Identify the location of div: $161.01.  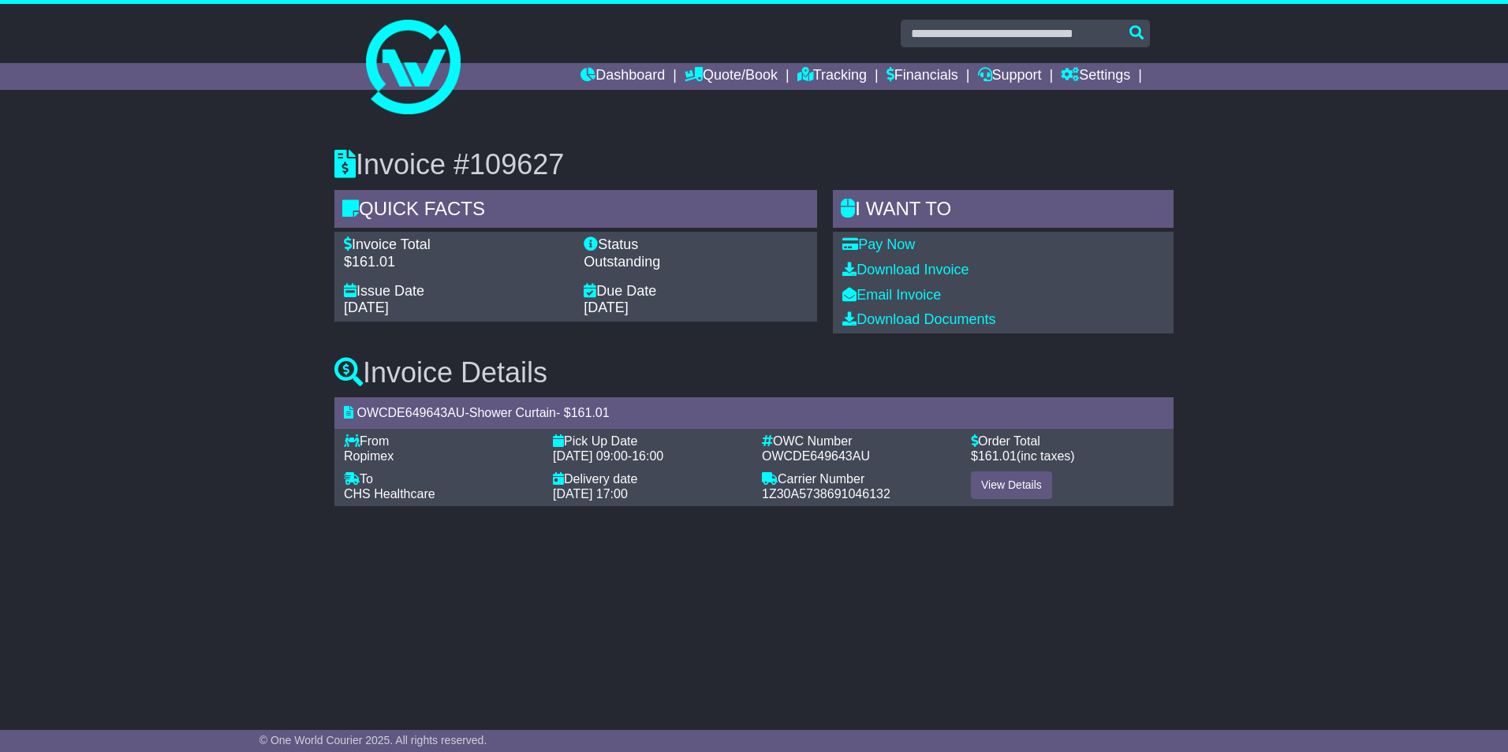
(456, 263).